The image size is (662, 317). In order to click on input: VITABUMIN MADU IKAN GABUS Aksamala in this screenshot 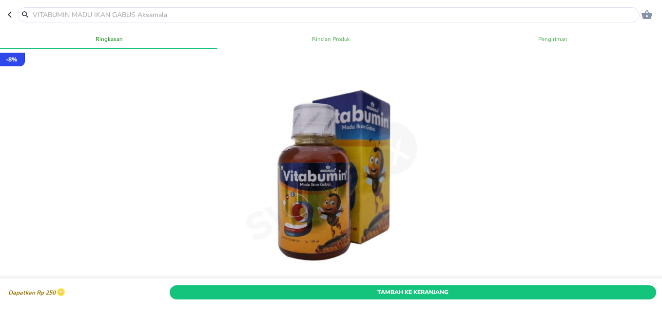, I will do `click(335, 15)`.